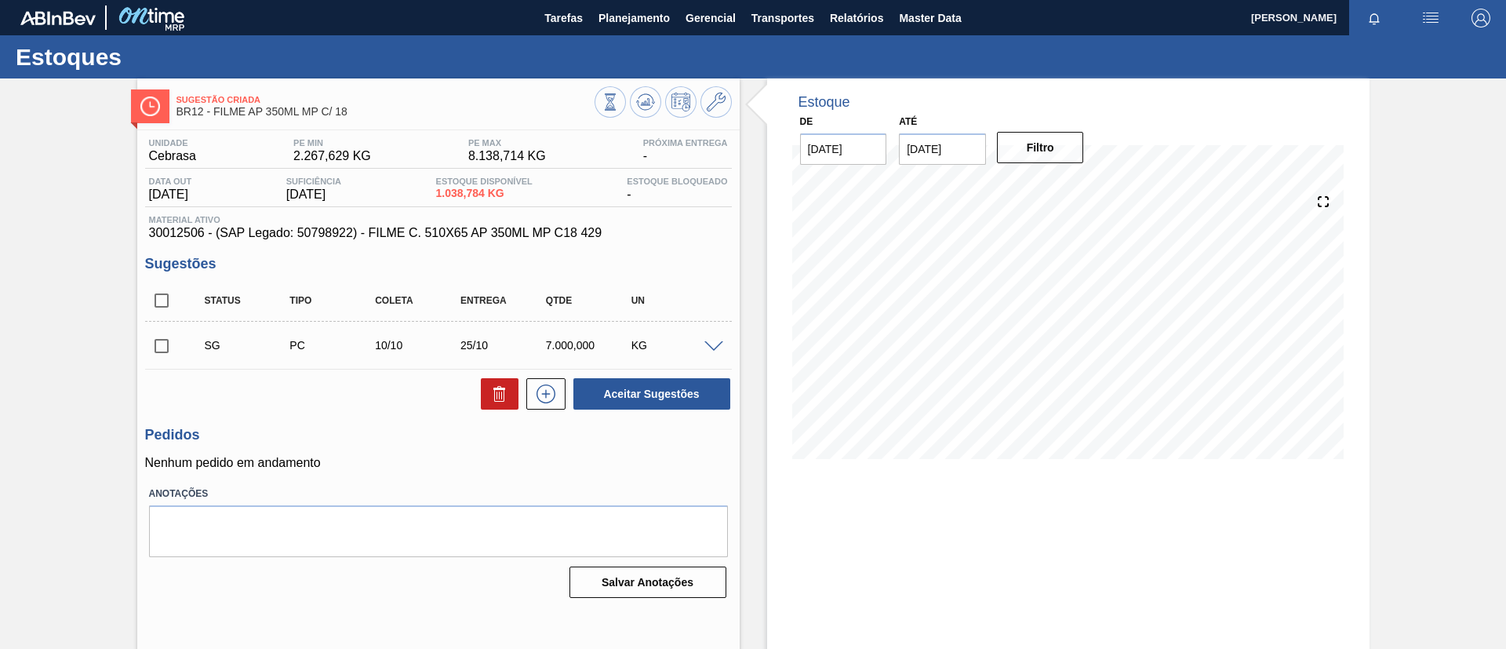 This screenshot has width=1506, height=649. Describe the element at coordinates (507, 156) in the screenshot. I see `span: 8.138,714 KG` at that location.